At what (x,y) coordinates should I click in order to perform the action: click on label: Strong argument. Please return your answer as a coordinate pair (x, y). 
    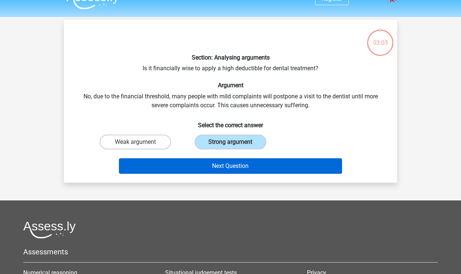
    Looking at the image, I should click on (230, 142).